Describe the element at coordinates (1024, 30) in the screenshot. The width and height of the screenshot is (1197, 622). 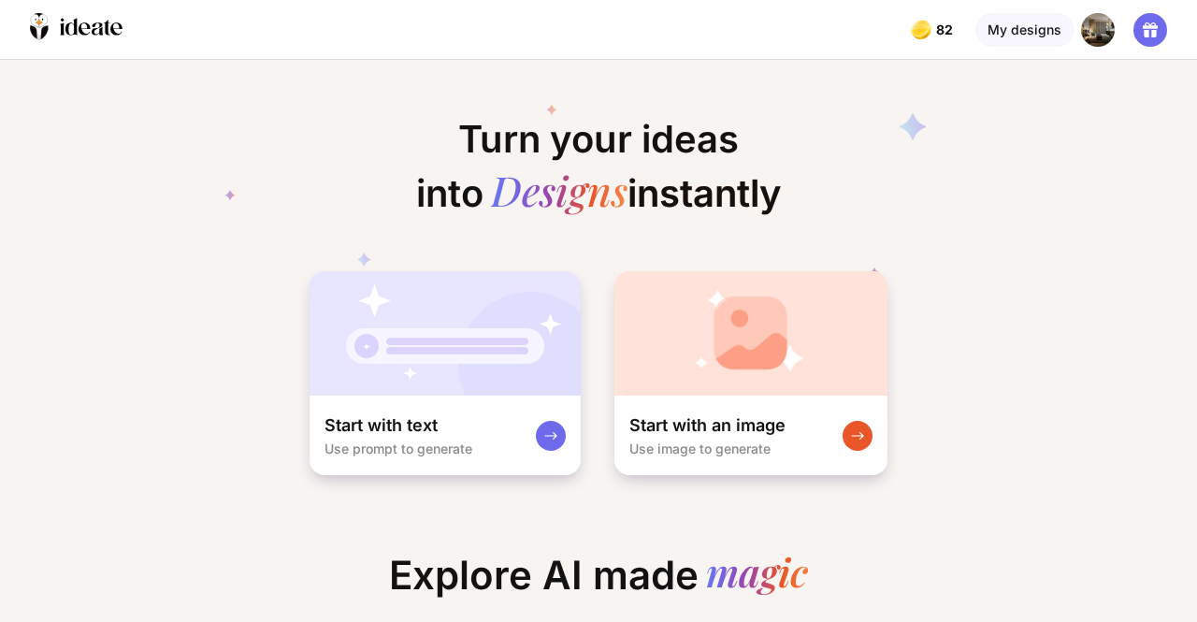
I see `div: My designs` at that location.